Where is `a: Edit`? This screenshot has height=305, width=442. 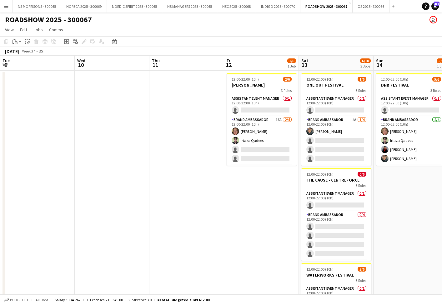
a: Edit is located at coordinates (23, 30).